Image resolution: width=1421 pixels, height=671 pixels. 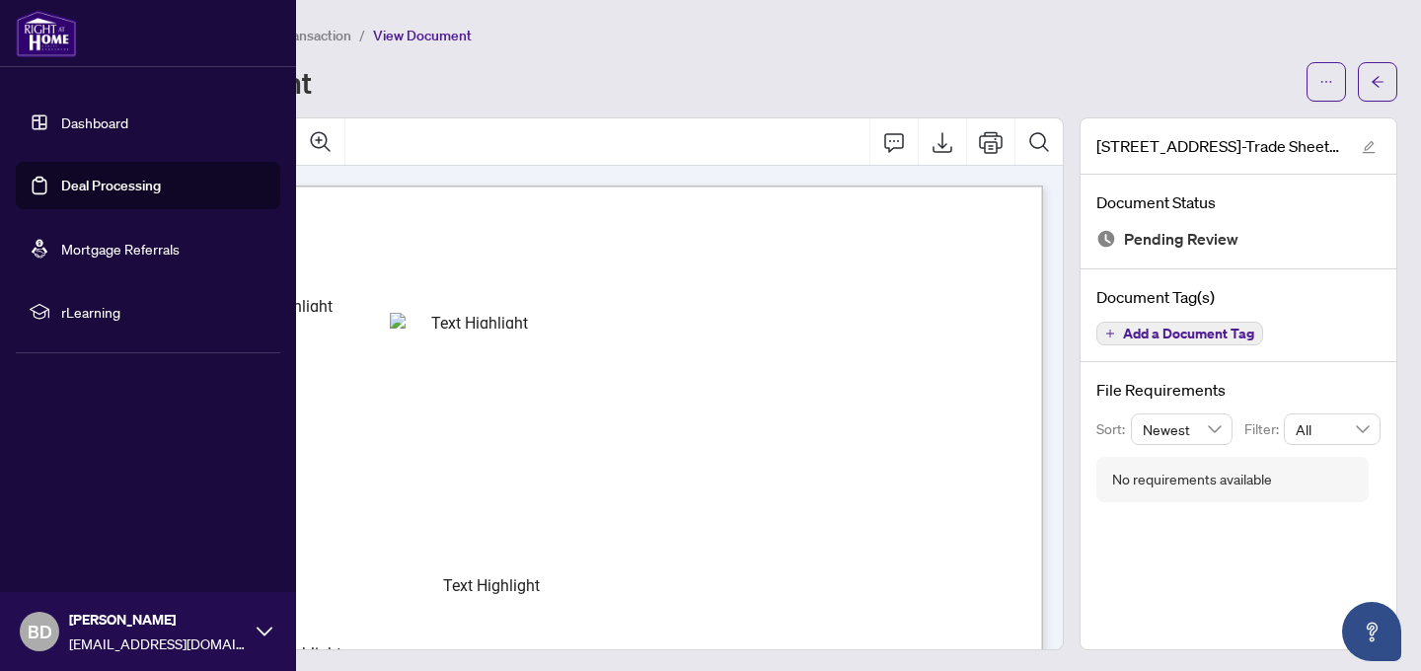 What do you see at coordinates (1110, 334) in the screenshot?
I see `span: plus` at bounding box center [1110, 334].